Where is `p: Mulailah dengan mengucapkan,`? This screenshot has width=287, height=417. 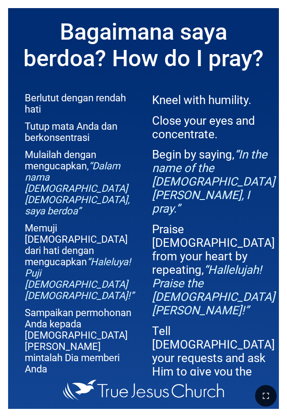 p: Mulailah dengan mengucapkan, is located at coordinates (80, 183).